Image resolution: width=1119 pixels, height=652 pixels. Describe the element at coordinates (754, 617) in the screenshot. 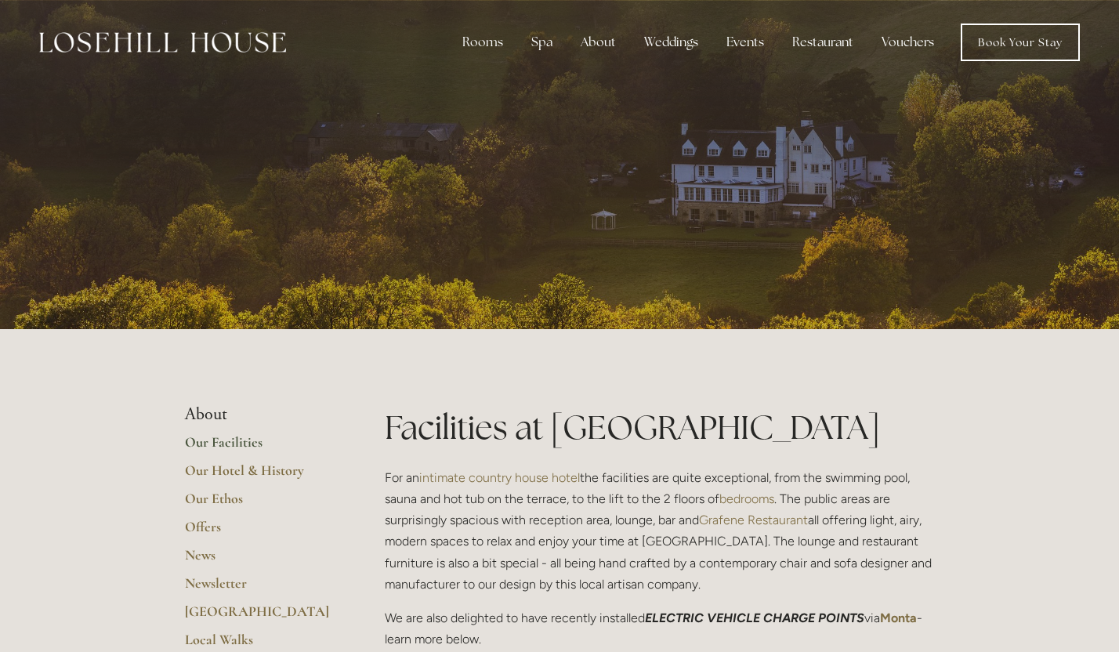

I see `em: ELECTRIC VEHICLE CHARGE POINTS` at that location.